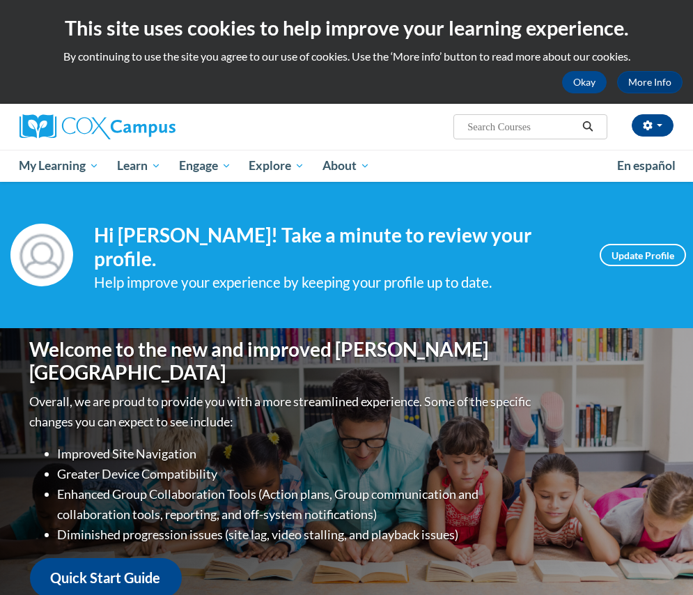 This screenshot has height=595, width=693. I want to click on span: Learn, so click(139, 166).